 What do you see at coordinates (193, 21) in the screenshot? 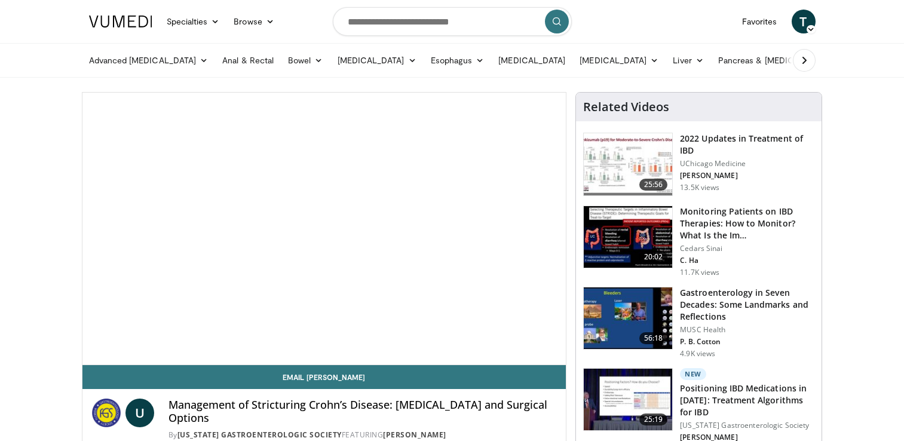
I see `a: Specialties` at bounding box center [193, 21].